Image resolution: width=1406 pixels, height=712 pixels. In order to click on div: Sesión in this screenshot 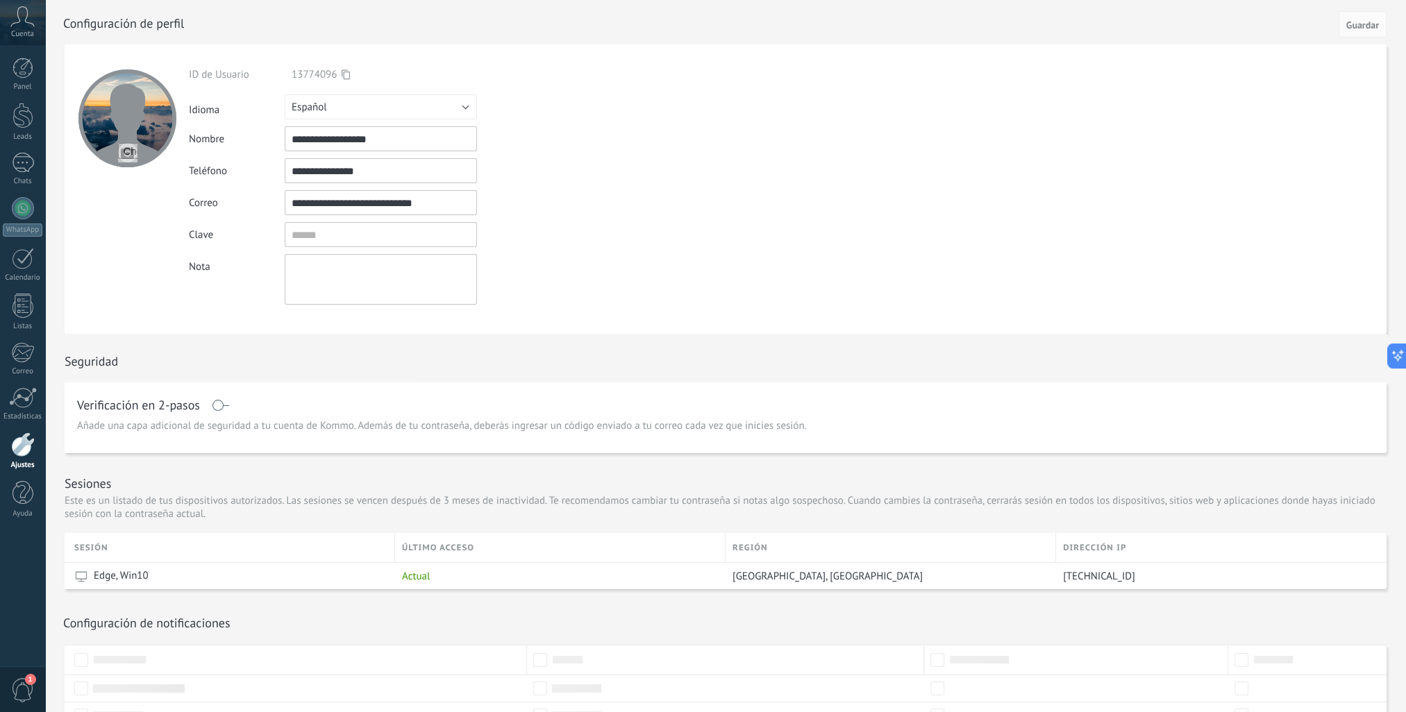, I will do `click(234, 548)`.